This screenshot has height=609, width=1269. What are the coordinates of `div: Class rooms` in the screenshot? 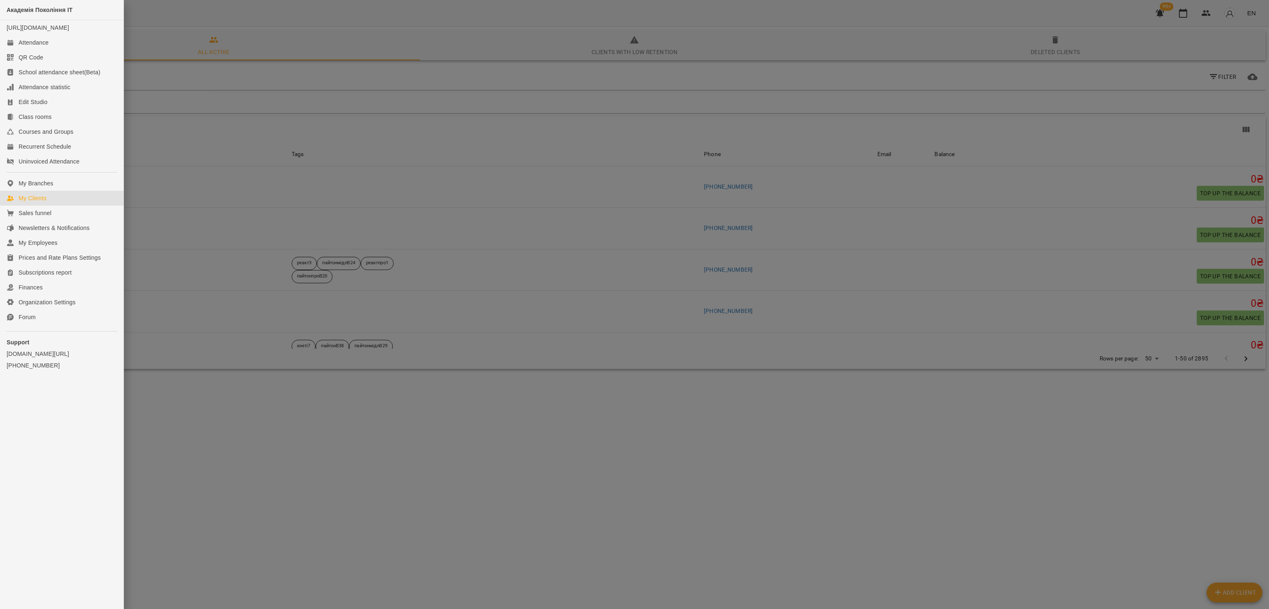 It's located at (35, 117).